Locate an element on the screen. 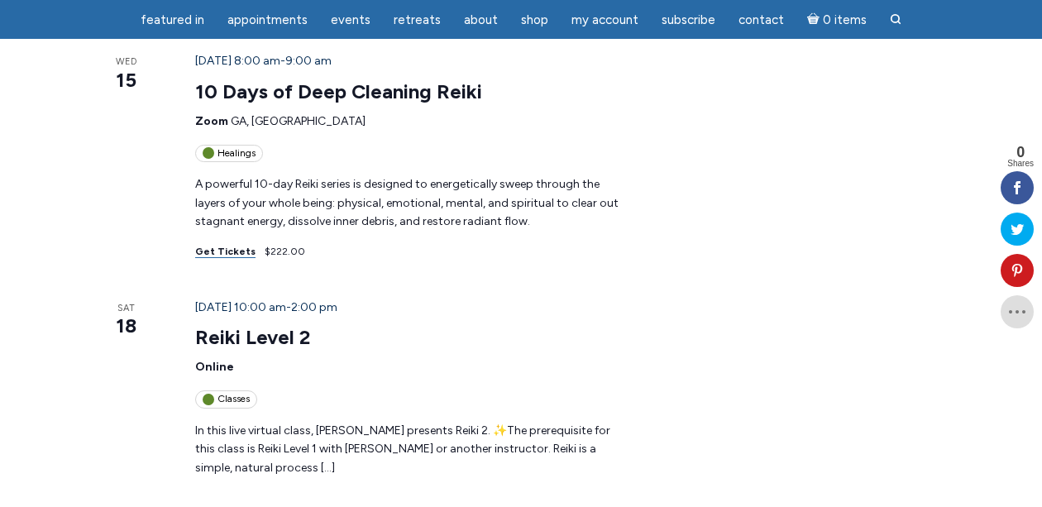  a: Appointments is located at coordinates (267, 20).